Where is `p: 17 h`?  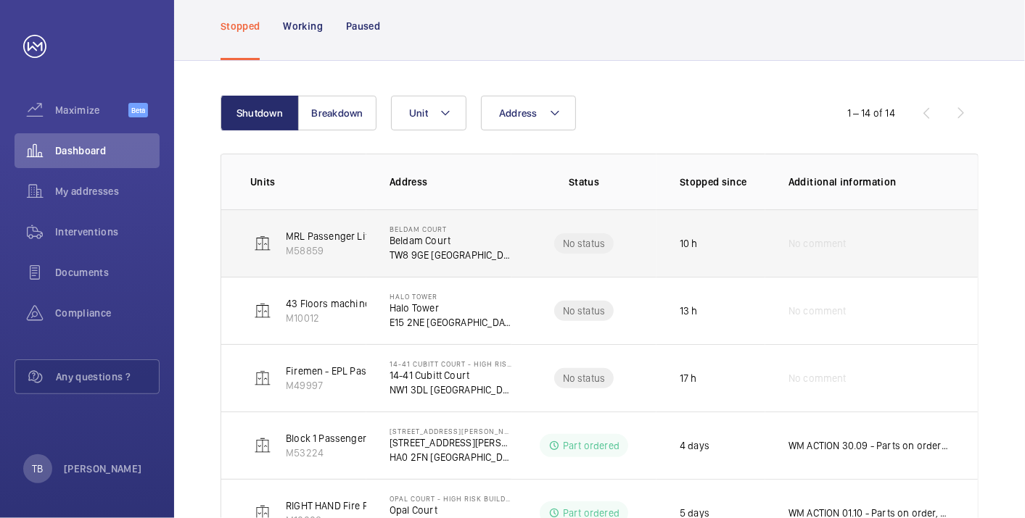
p: 17 h is located at coordinates (688, 378).